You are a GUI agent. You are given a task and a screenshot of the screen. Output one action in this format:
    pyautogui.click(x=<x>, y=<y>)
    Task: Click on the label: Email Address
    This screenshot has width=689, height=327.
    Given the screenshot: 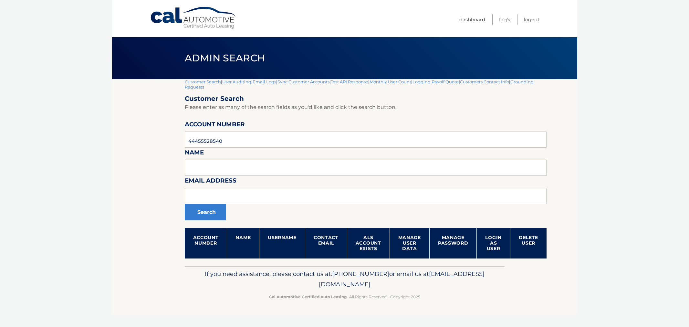 What is the action you would take?
    pyautogui.click(x=211, y=181)
    